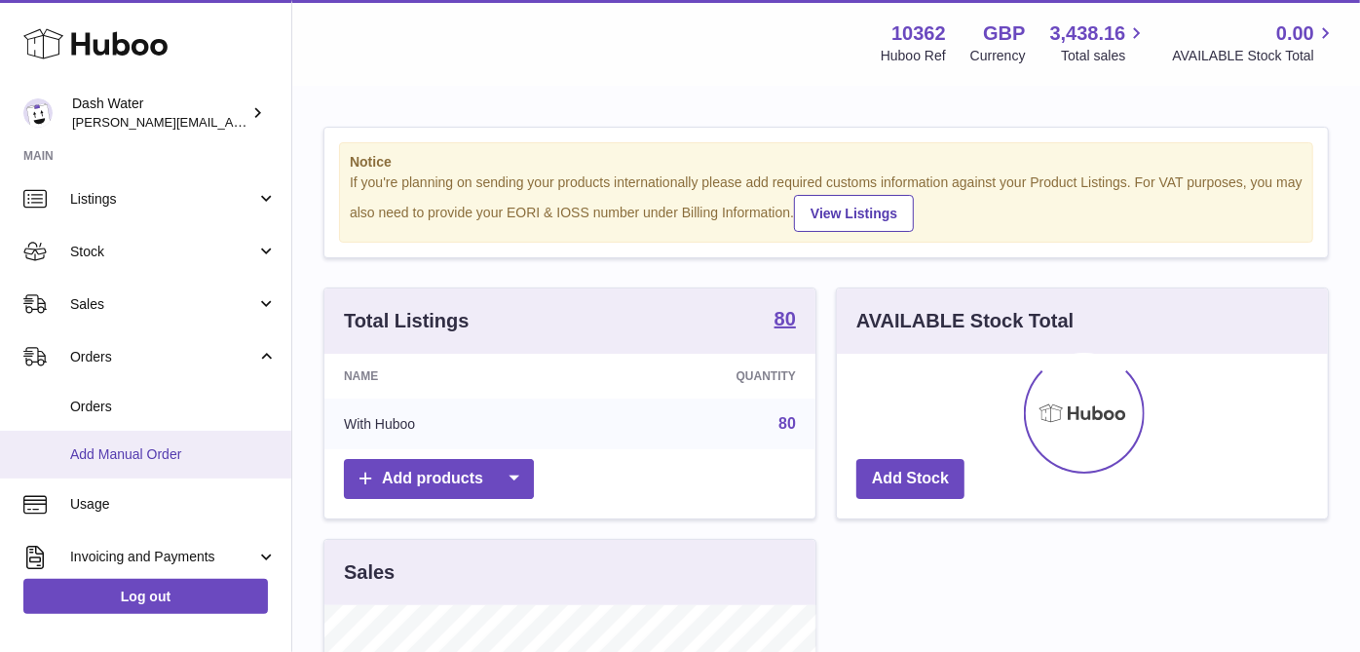 The image size is (1360, 652). I want to click on div: Currency, so click(997, 56).